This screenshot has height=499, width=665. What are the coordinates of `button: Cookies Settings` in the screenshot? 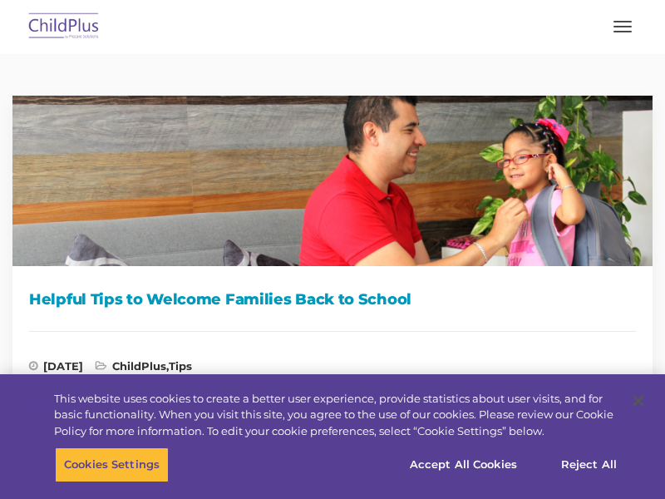 It's located at (111, 465).